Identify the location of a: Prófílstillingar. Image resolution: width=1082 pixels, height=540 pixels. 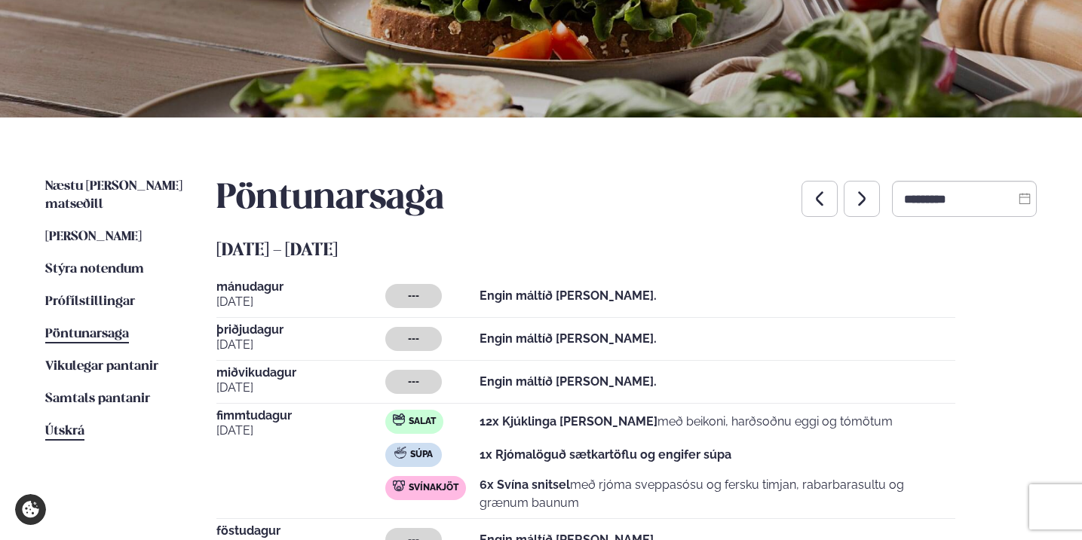
(90, 302).